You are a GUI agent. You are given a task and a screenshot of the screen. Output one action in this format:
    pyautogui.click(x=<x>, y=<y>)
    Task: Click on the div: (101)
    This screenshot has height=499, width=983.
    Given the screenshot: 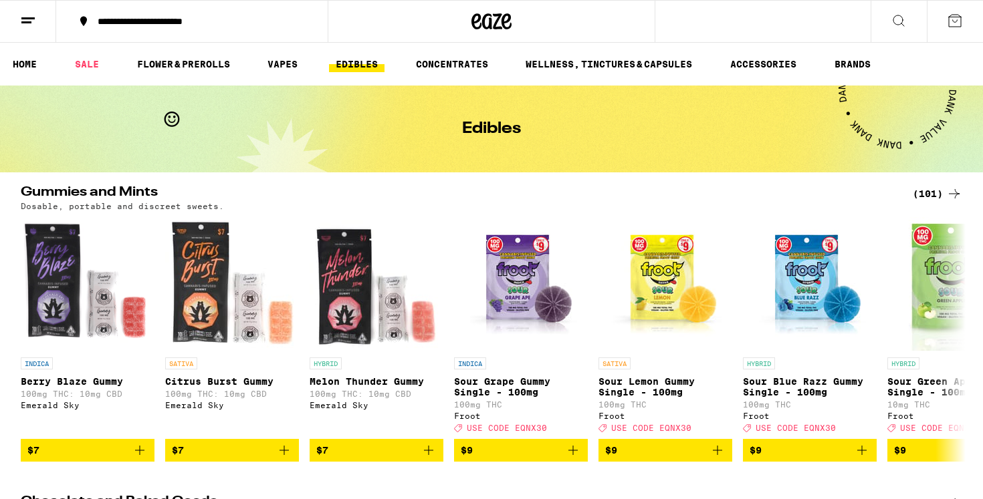 What is the action you would take?
    pyautogui.click(x=937, y=194)
    